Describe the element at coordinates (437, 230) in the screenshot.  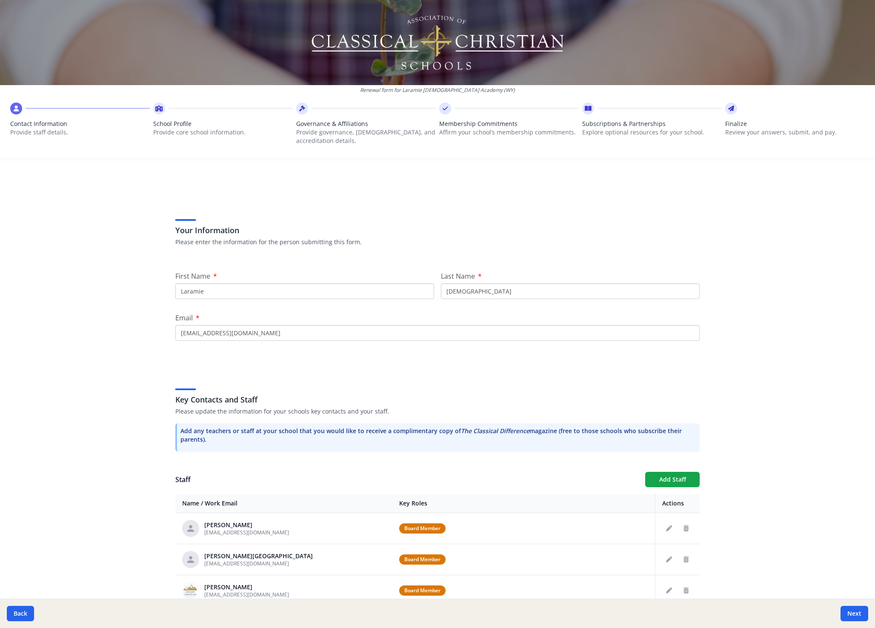
I see `h3: Your Information` at that location.